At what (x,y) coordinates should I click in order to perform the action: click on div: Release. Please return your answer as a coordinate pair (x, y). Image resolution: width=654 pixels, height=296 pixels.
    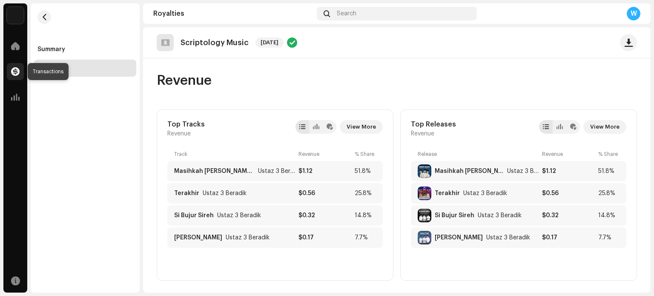
    Looking at the image, I should click on (478, 154).